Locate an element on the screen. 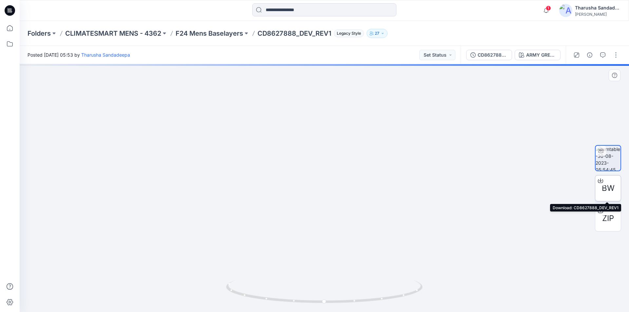 This screenshot has width=629, height=312. p: 27 is located at coordinates (377, 33).